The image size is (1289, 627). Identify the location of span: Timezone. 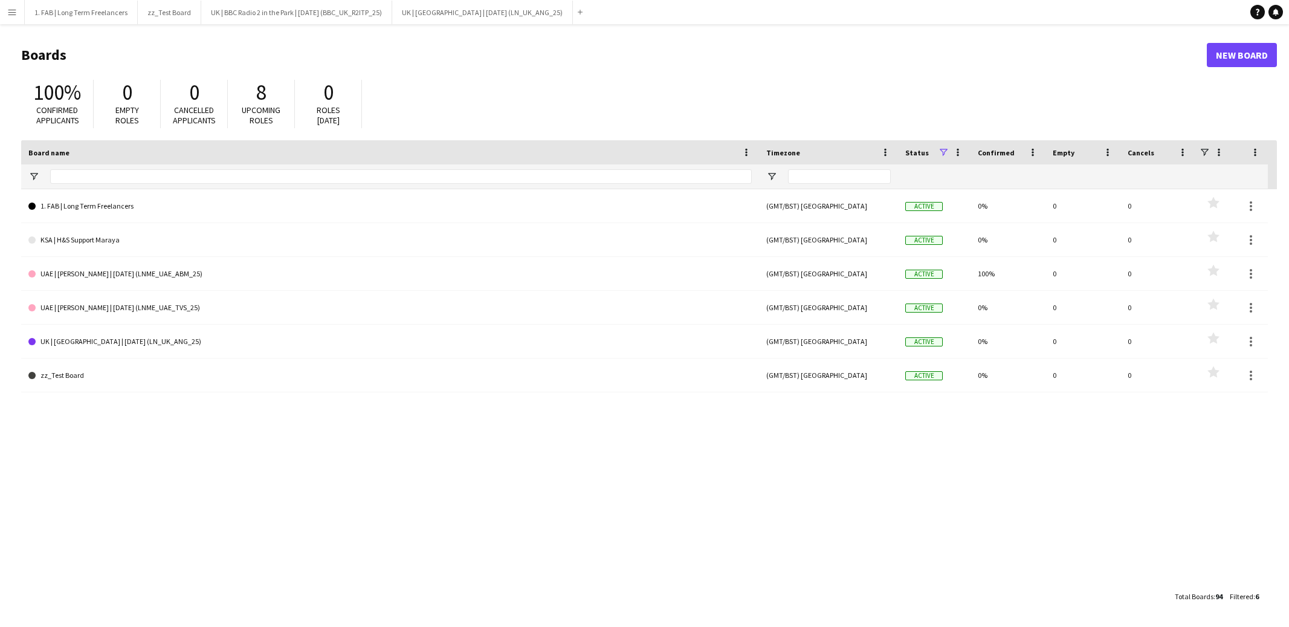
(783, 152).